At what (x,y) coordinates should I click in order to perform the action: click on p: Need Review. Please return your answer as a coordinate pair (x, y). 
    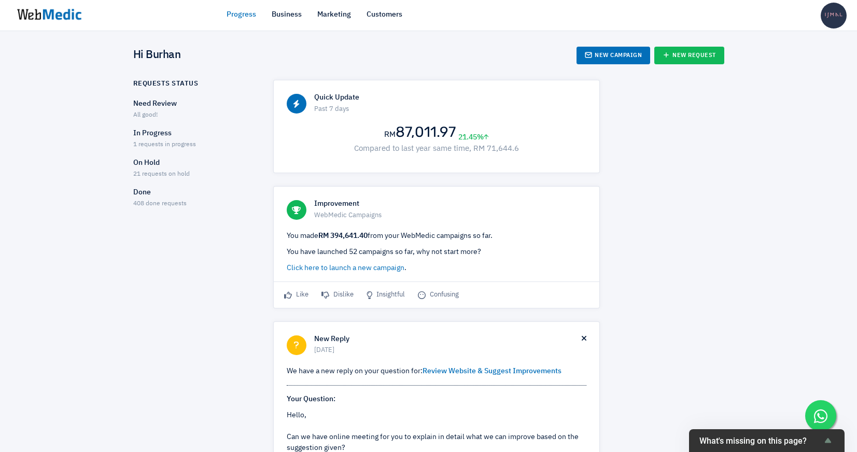
    Looking at the image, I should click on (194, 104).